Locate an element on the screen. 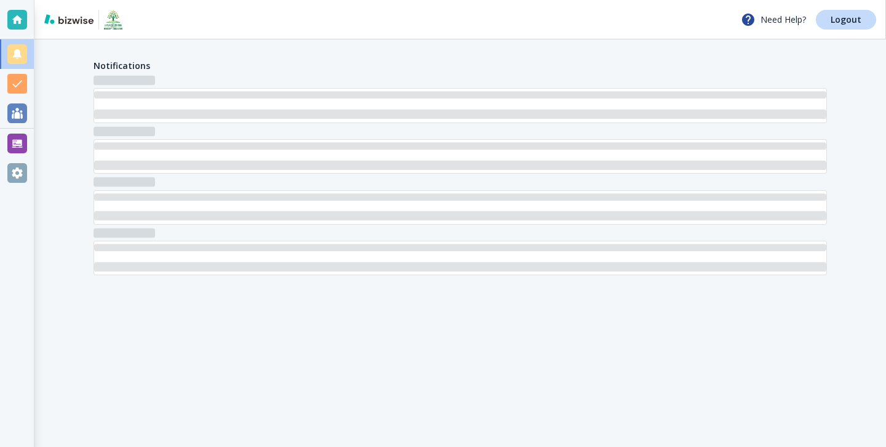 This screenshot has width=886, height=447. img: JJ Planter & Middle Mission Writing & Consulting is located at coordinates (113, 20).